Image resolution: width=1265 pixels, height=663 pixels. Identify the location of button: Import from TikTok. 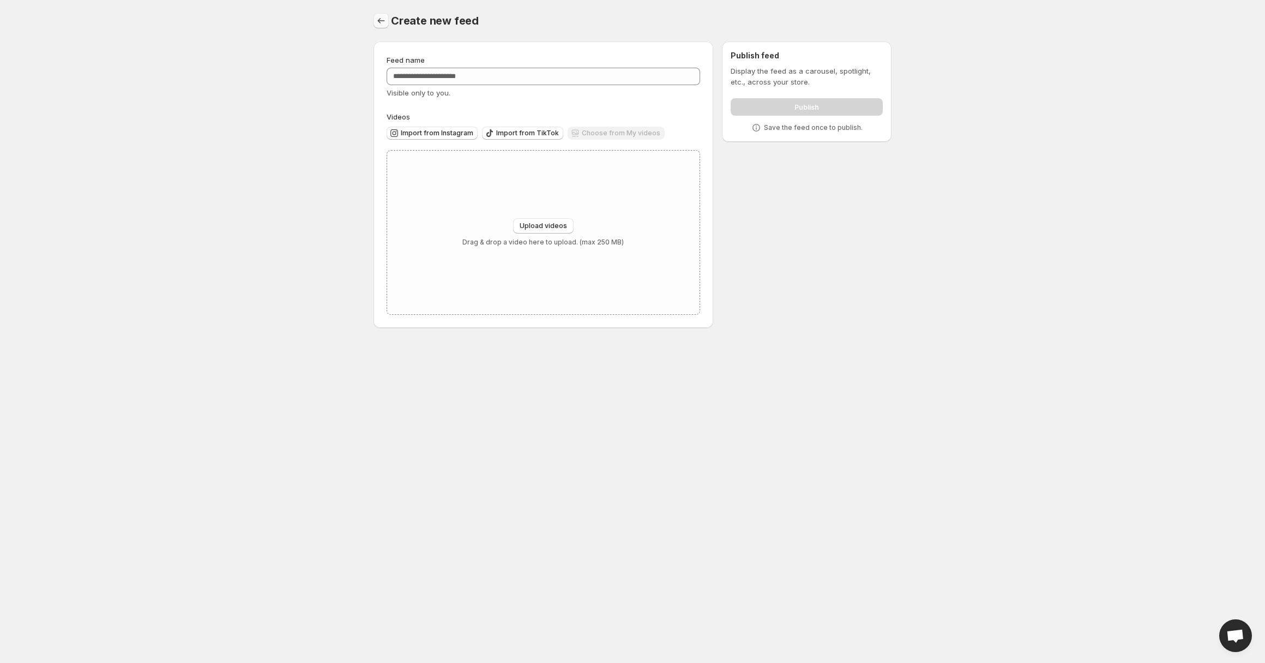
(523, 133).